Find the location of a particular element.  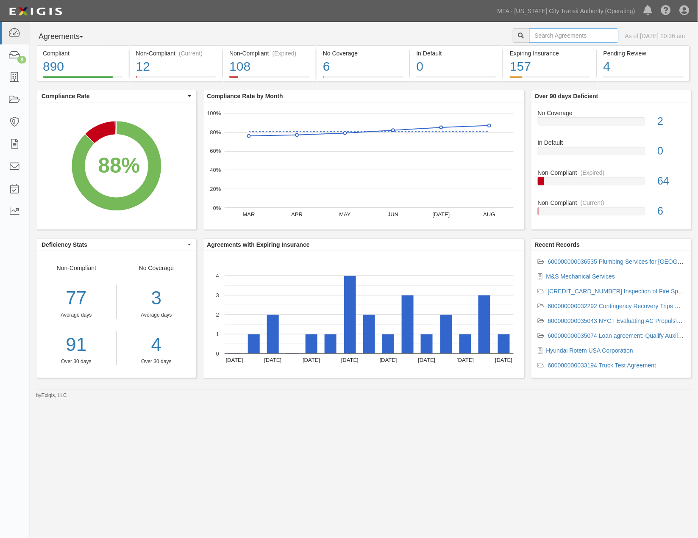

span: Compliance Rate is located at coordinates (114, 96).